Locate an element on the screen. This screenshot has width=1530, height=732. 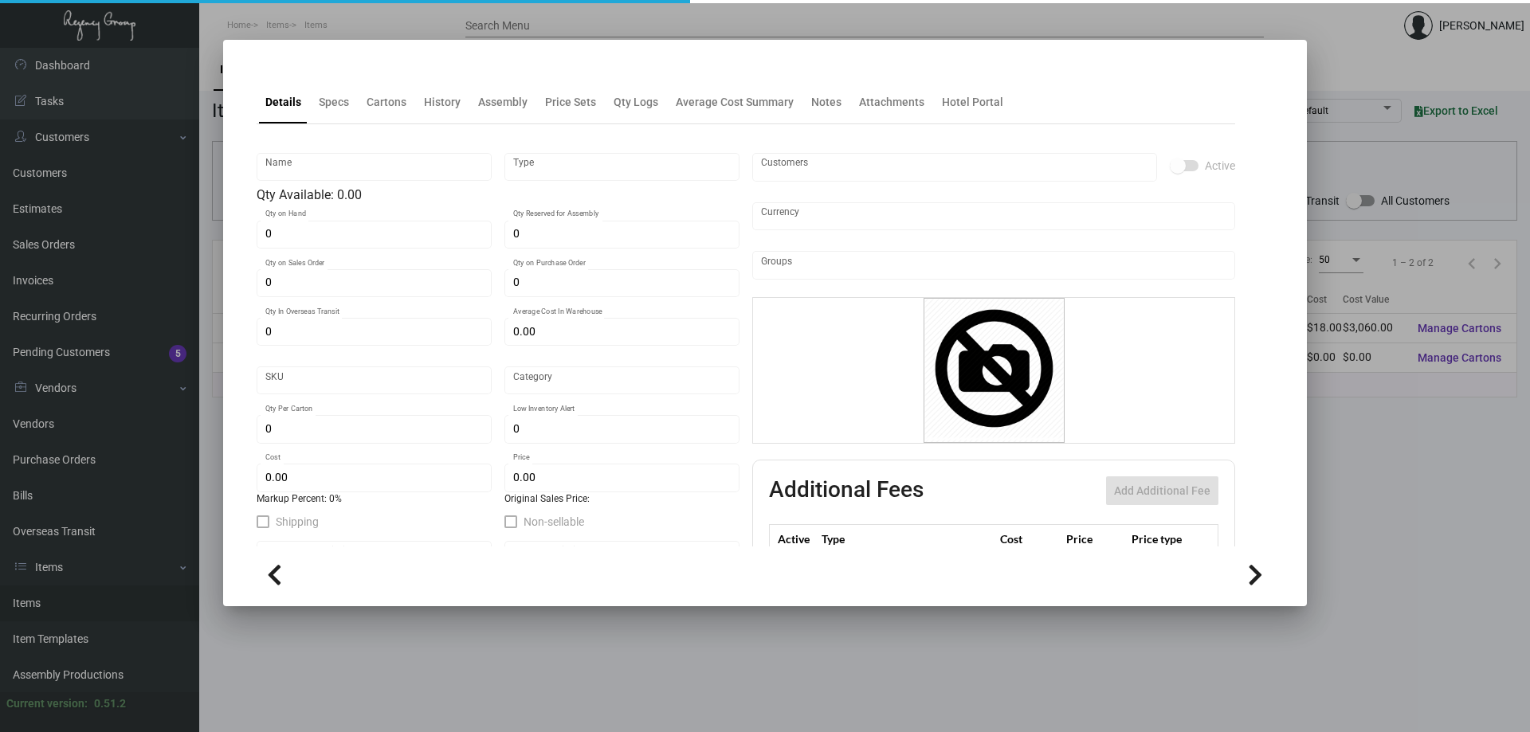
div: Hotel Portal is located at coordinates (972, 102).